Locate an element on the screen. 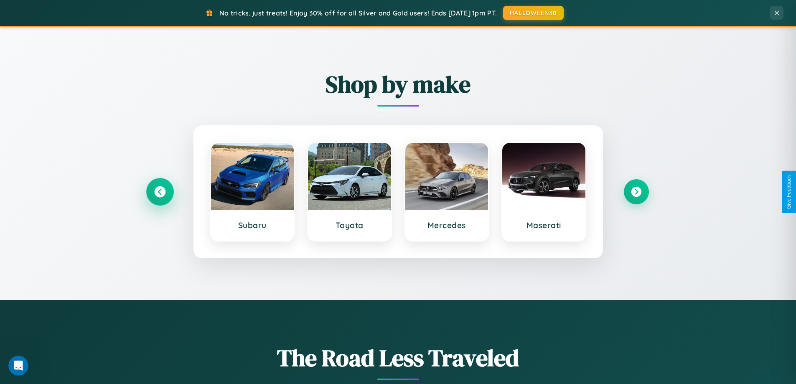 The image size is (796, 384). div: Give Feedback is located at coordinates (788, 192).